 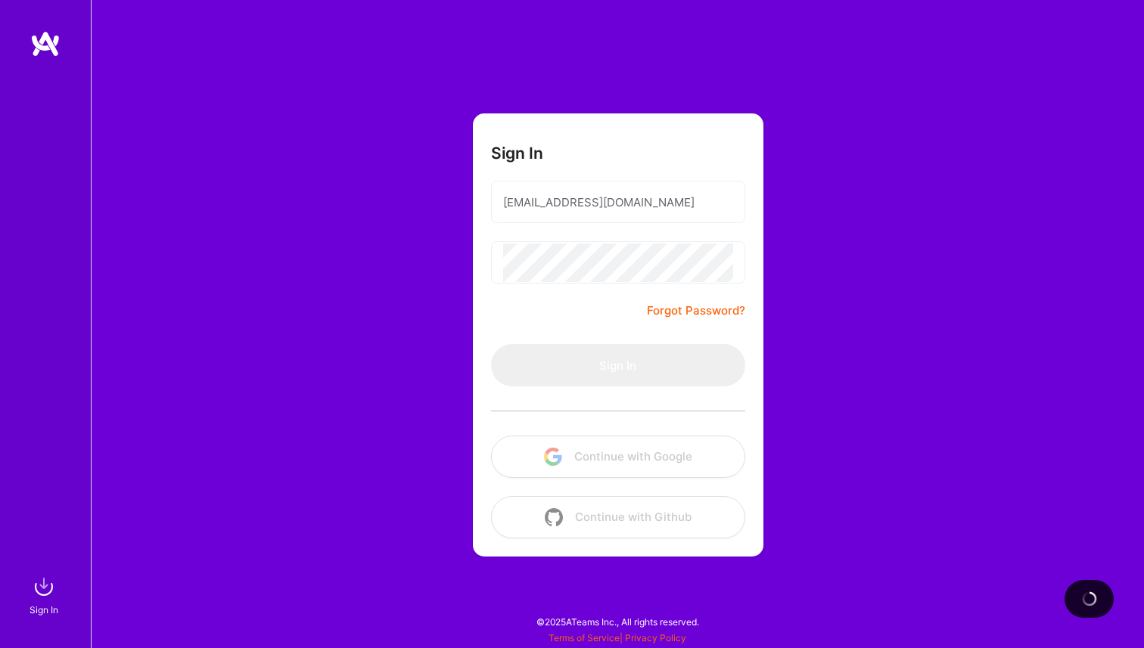 I want to click on img: loading, so click(x=1088, y=599).